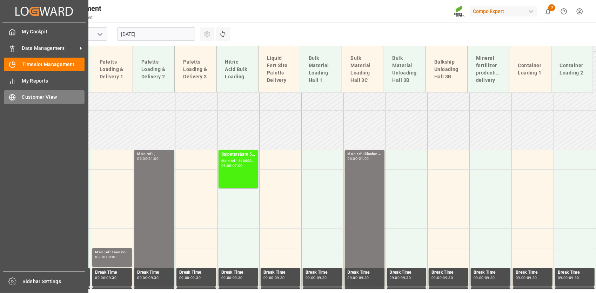 The image size is (596, 293). I want to click on div: Main ref : 6100001035, 2000000987;, so click(238, 161).